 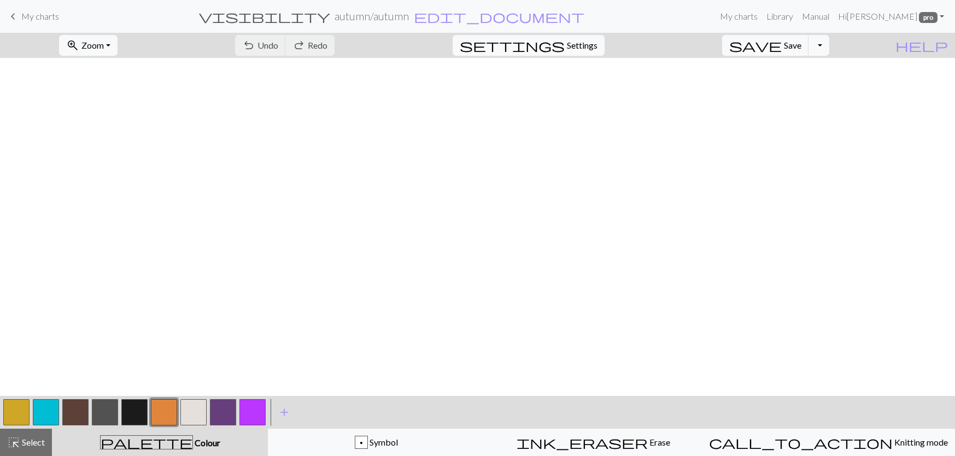 What do you see at coordinates (928, 17) in the screenshot?
I see `span: pro` at bounding box center [928, 17].